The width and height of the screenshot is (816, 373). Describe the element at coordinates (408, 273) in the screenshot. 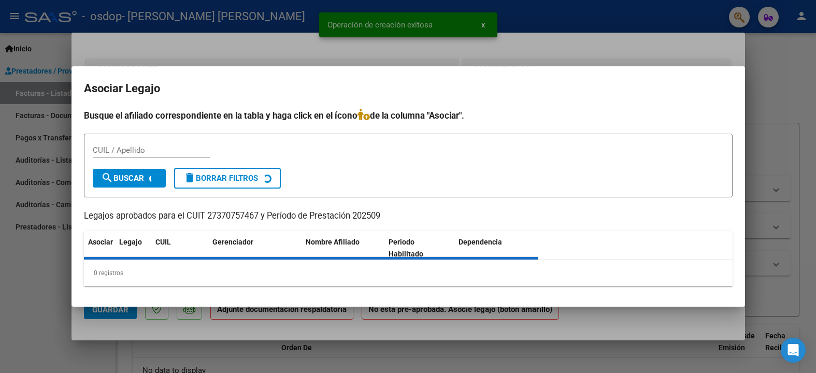

I see `div: 0 registros` at that location.